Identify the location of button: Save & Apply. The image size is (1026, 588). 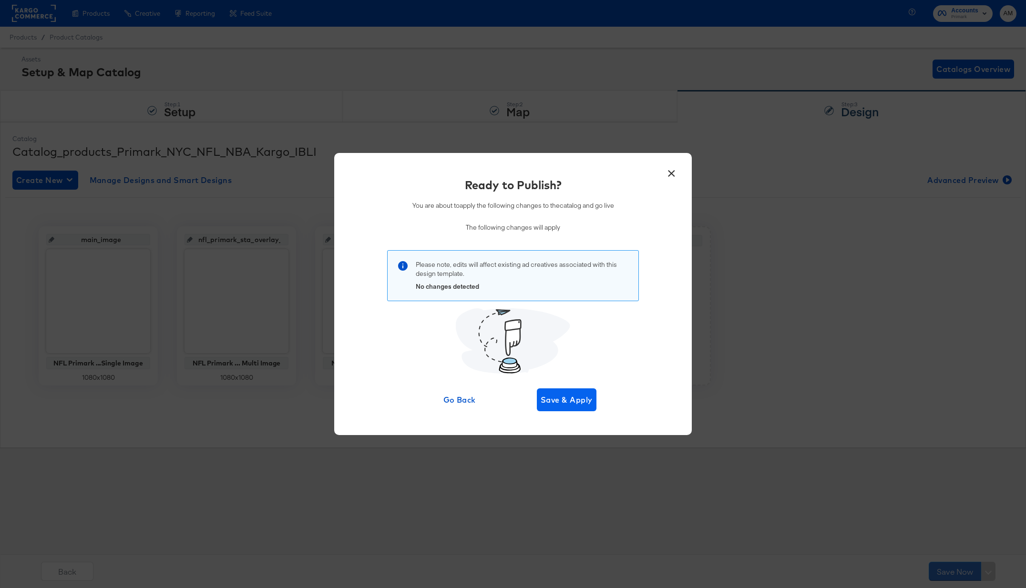
(566, 400).